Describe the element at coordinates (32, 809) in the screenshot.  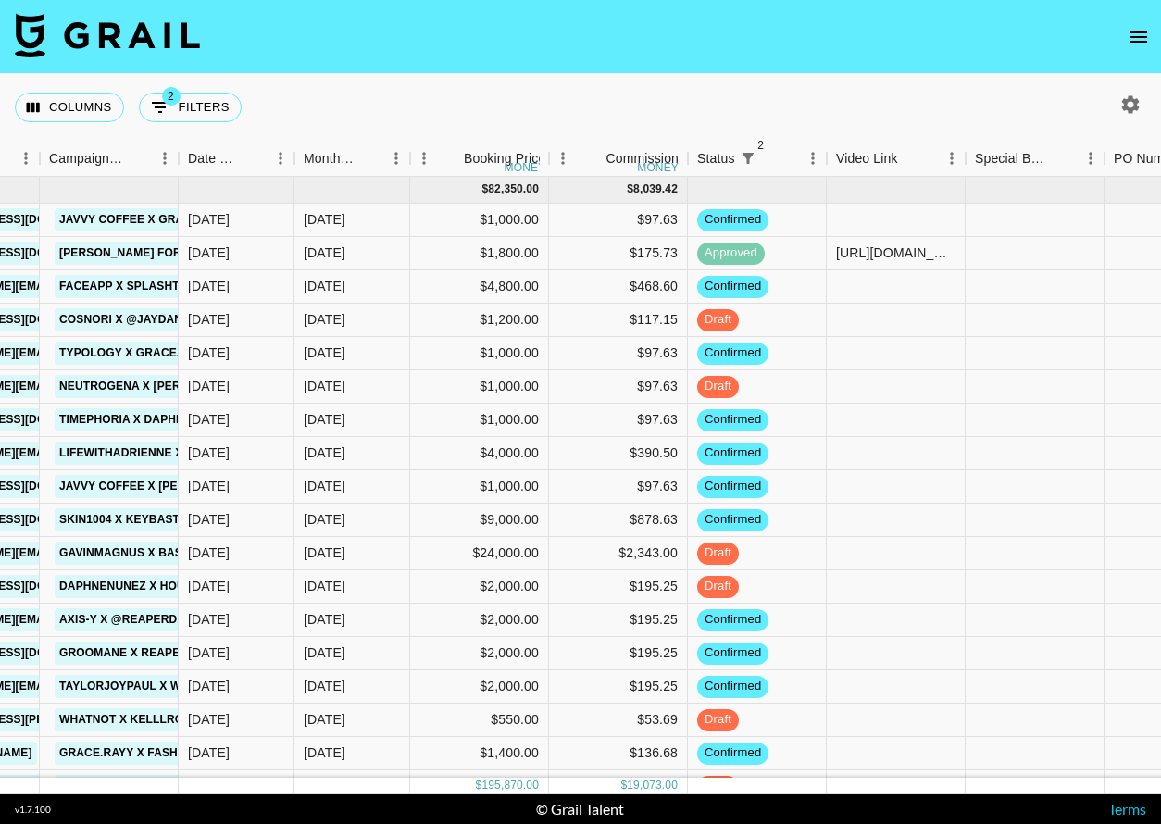
I see `div: v 1.7.100` at that location.